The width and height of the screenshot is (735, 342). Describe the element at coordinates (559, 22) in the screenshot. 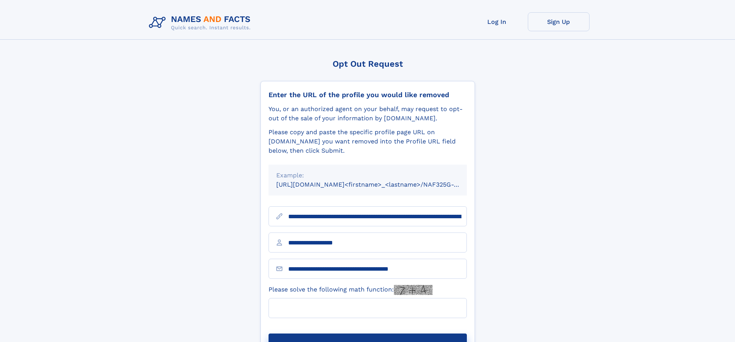

I see `a: Sign Up` at that location.